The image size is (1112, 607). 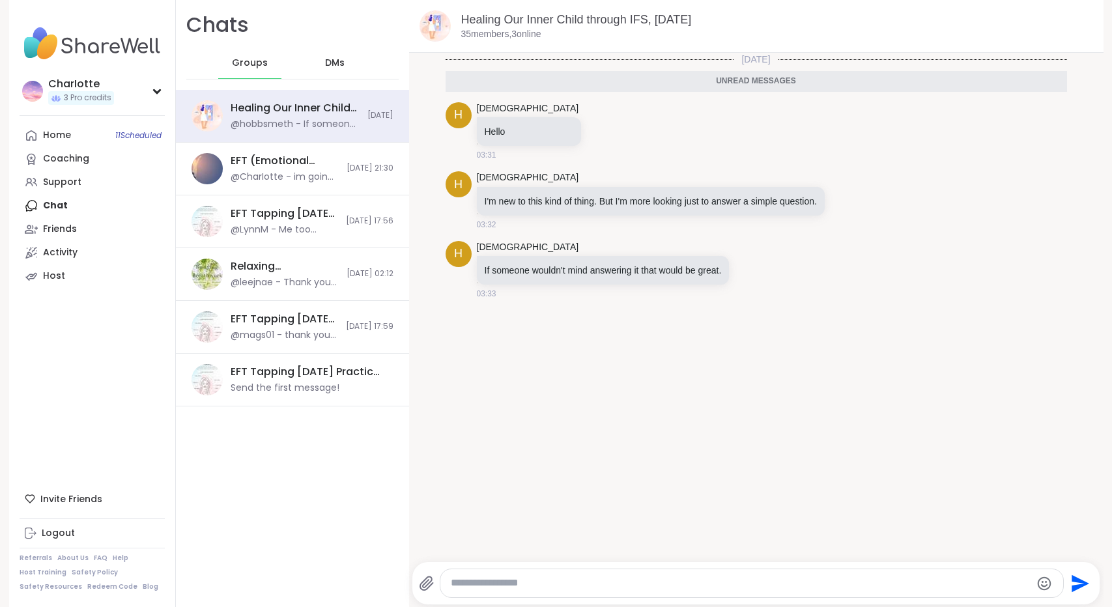 What do you see at coordinates (285, 177) in the screenshot?
I see `div: @CharIotte - im going to commit to doing the eft tapping for sleep video before bed tonight :)` at bounding box center [285, 177].